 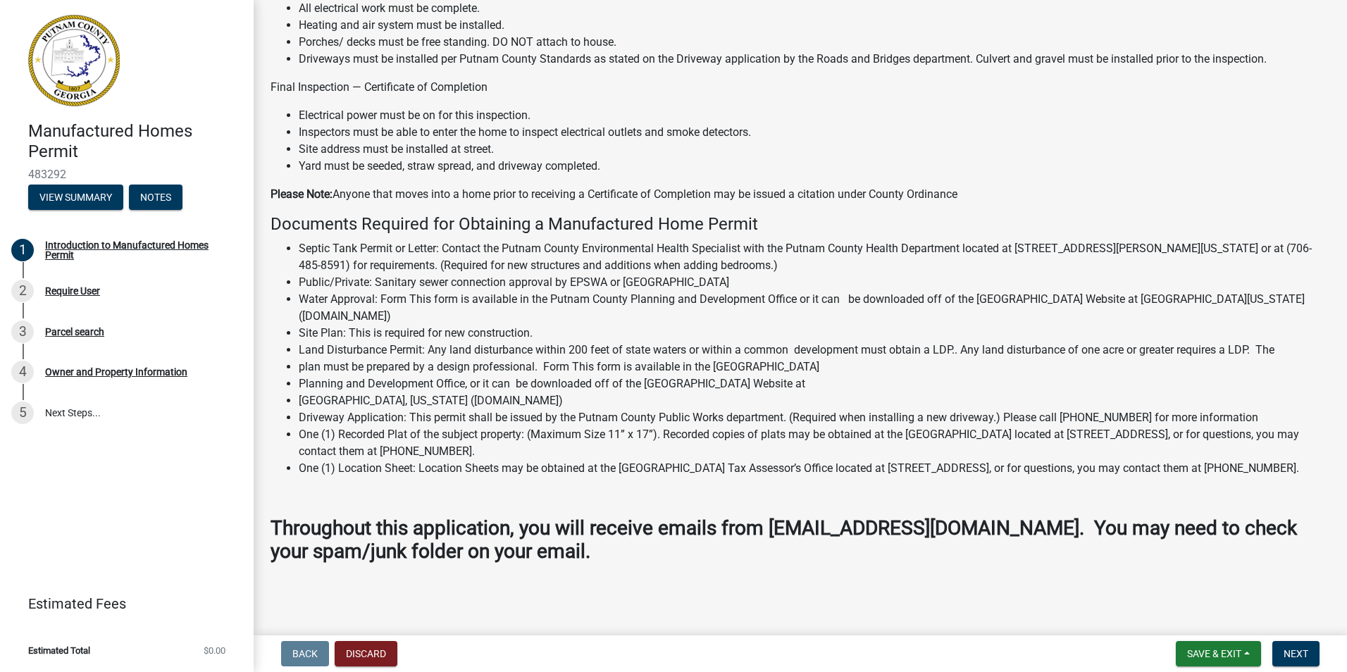 What do you see at coordinates (74, 61) in the screenshot?
I see `img: Putnam County, Georgia` at bounding box center [74, 61].